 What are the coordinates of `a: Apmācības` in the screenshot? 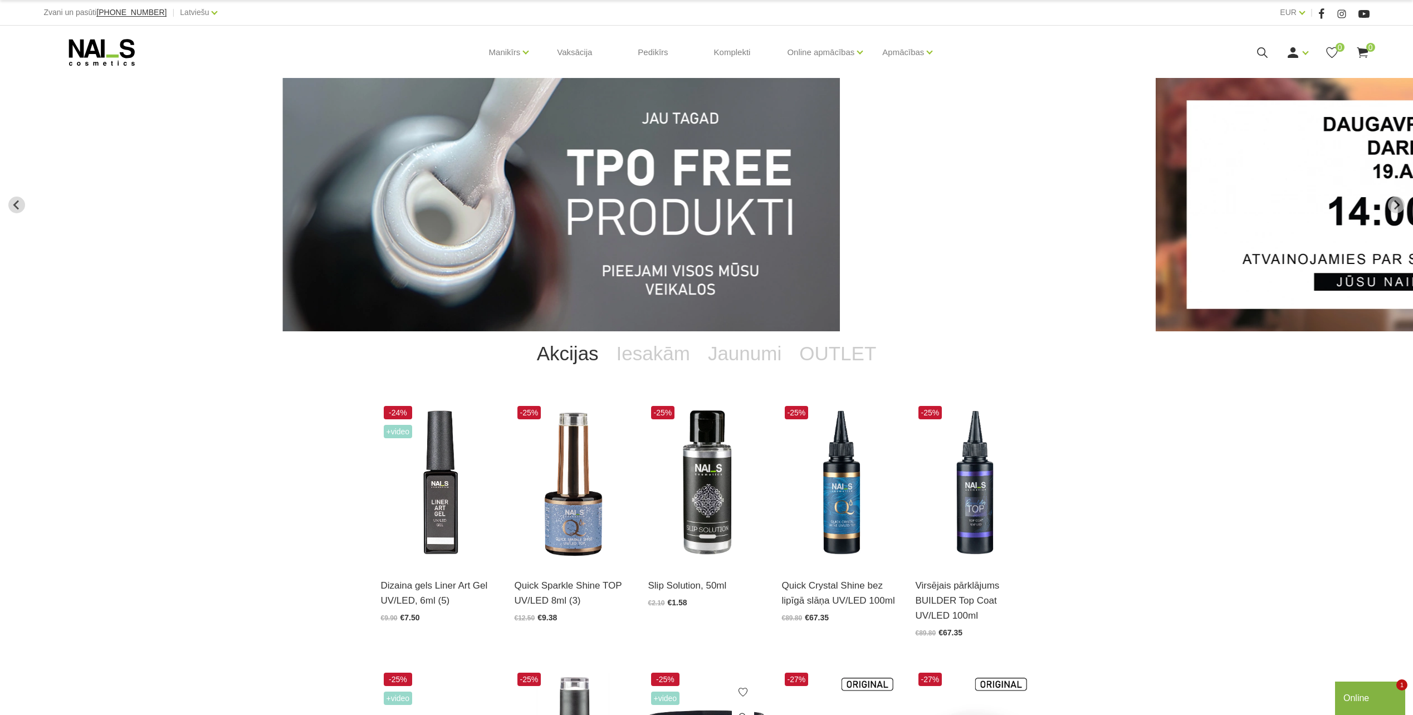 It's located at (903, 52).